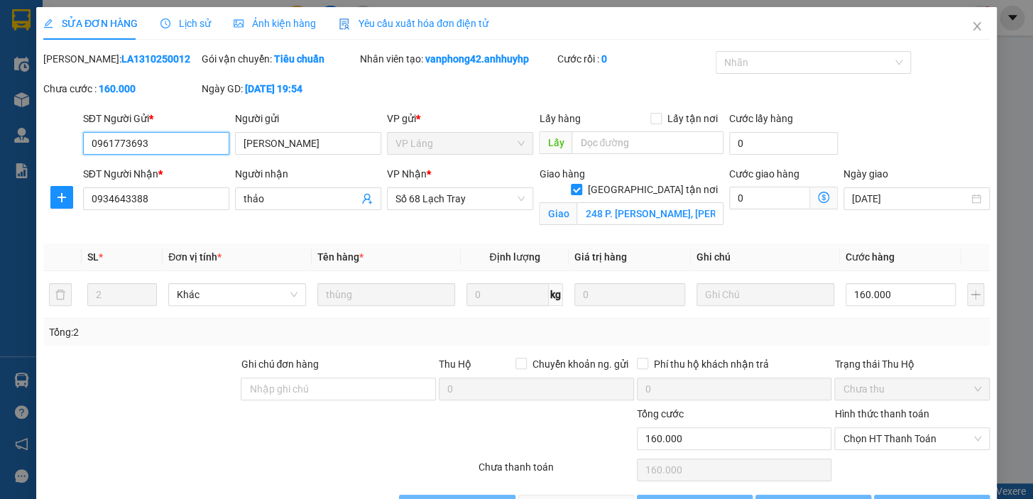  What do you see at coordinates (556, 472) in the screenshot?
I see `div: Chưa thanh toán` at bounding box center [556, 472].